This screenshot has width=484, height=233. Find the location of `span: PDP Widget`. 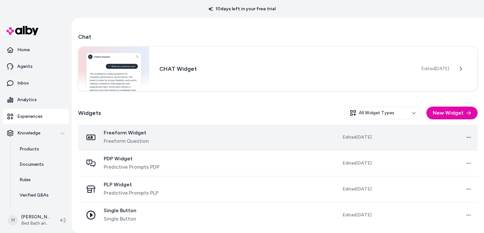

span: PDP Widget is located at coordinates (131, 159).